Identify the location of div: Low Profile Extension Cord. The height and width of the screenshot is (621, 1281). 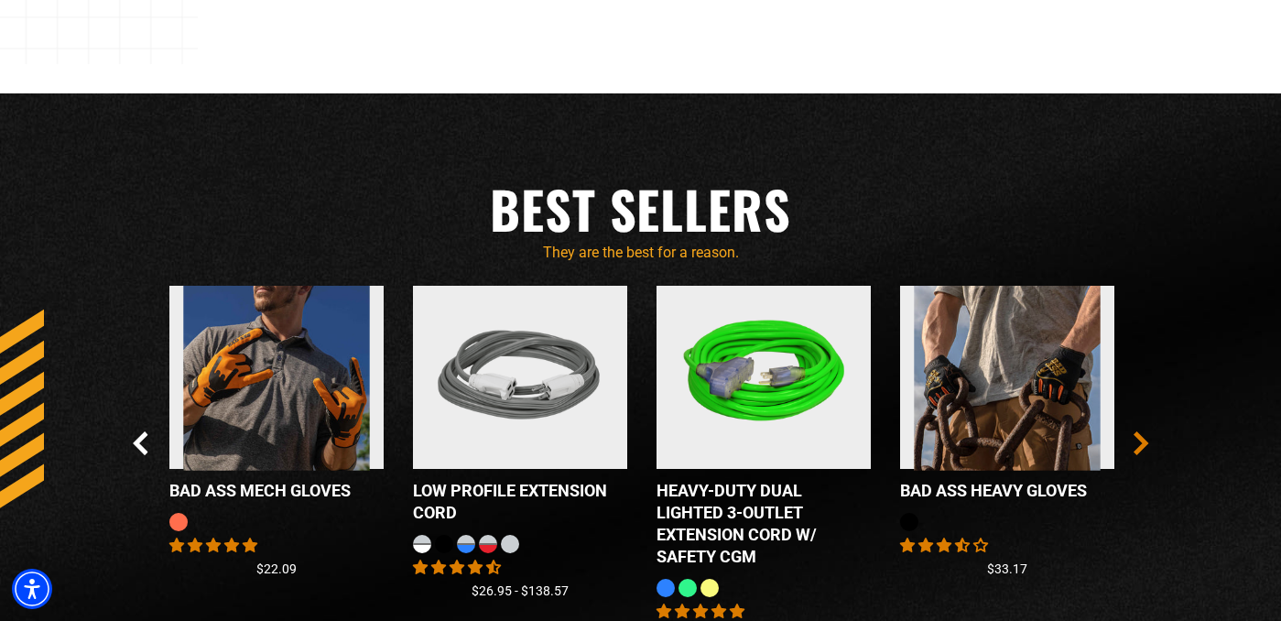
(520, 502).